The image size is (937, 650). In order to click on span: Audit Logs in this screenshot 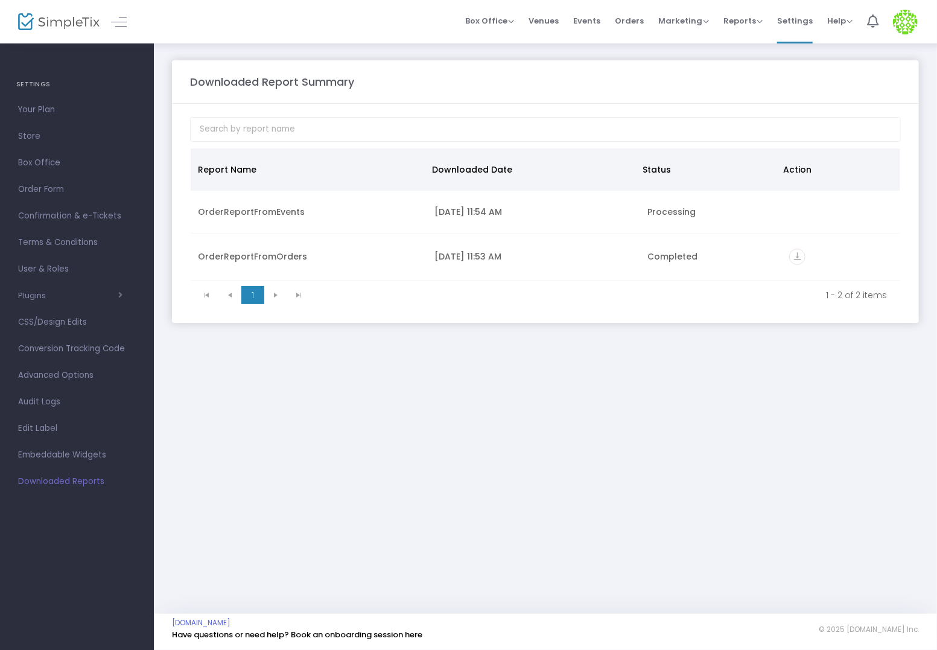, I will do `click(77, 402)`.